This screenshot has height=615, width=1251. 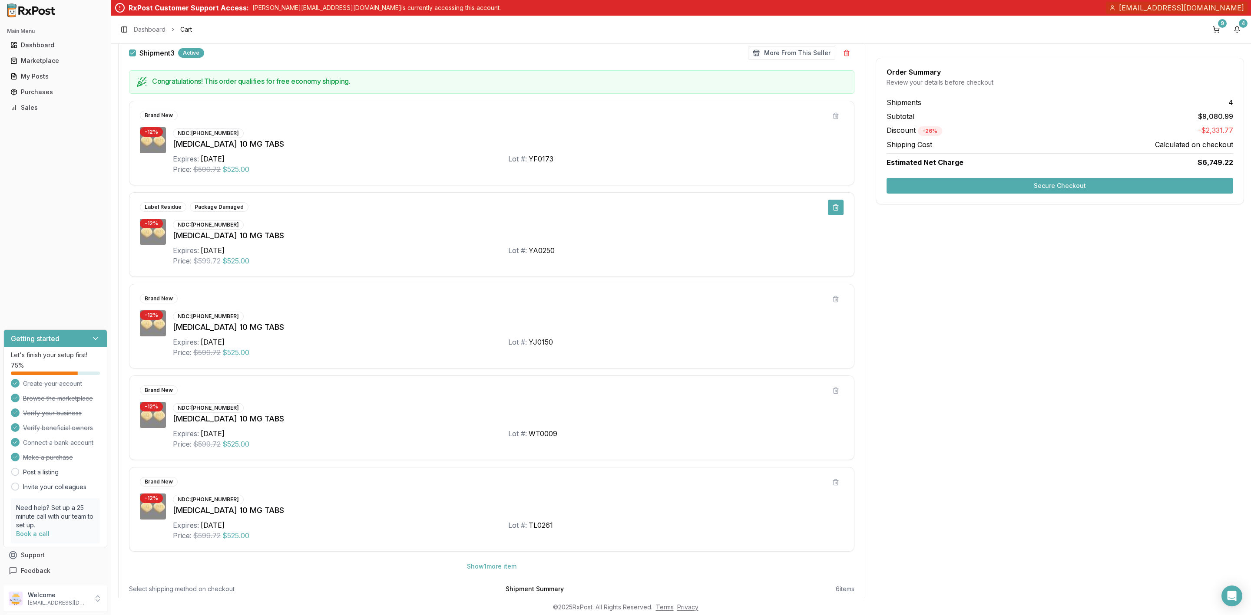 What do you see at coordinates (1237, 30) in the screenshot?
I see `button: 4` at bounding box center [1237, 30].